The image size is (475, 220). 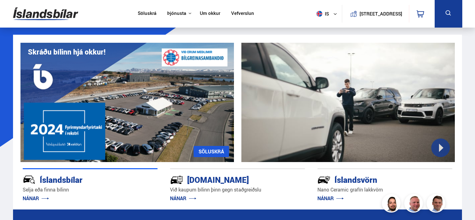 What do you see at coordinates (79, 179) in the screenshot?
I see `div: Íslandsbílar` at bounding box center [79, 179].